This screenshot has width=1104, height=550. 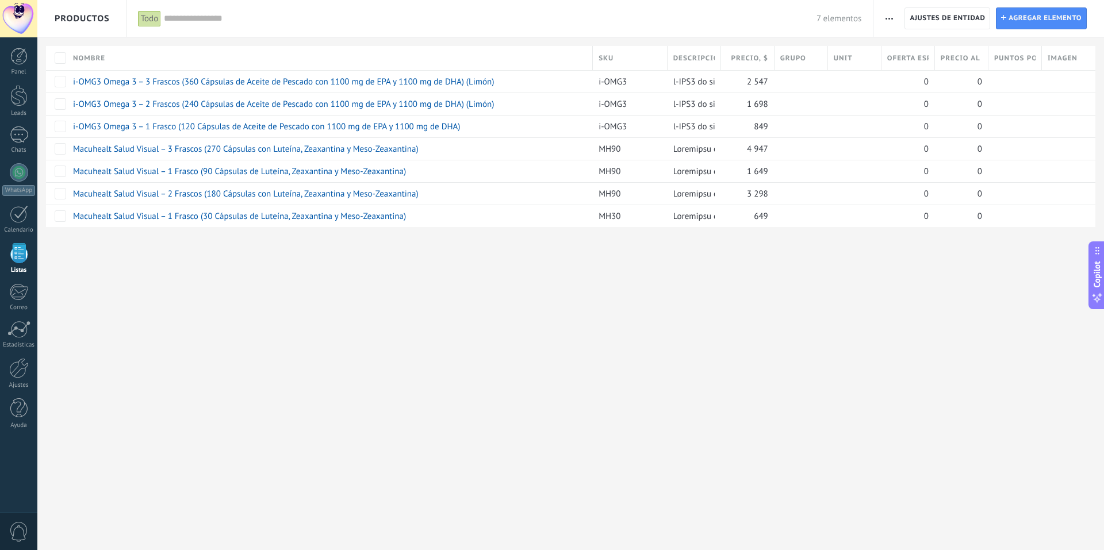 I want to click on div: MH30, so click(x=627, y=216).